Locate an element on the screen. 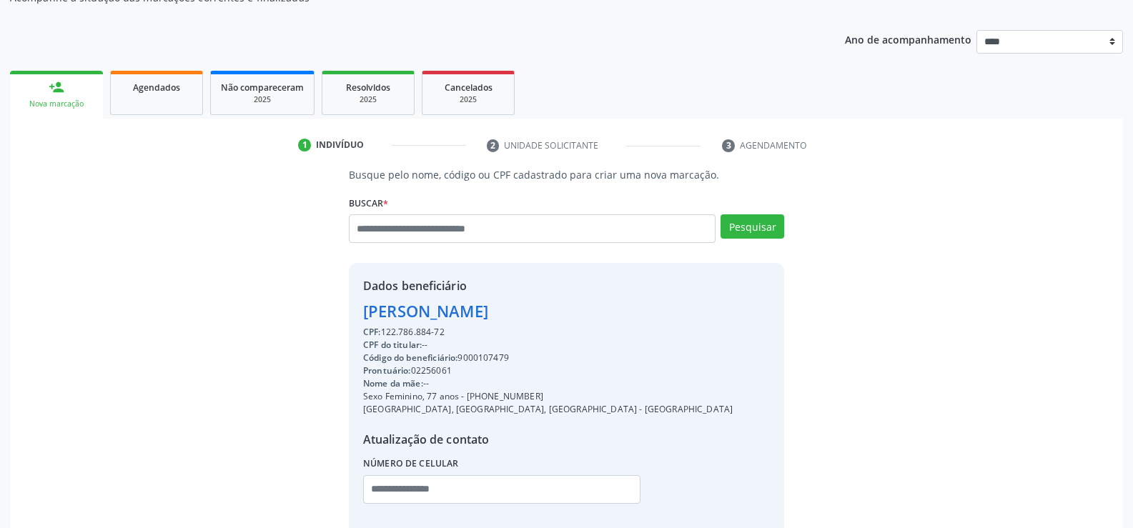 This screenshot has width=1133, height=528. span: Não compareceram is located at coordinates (262, 87).